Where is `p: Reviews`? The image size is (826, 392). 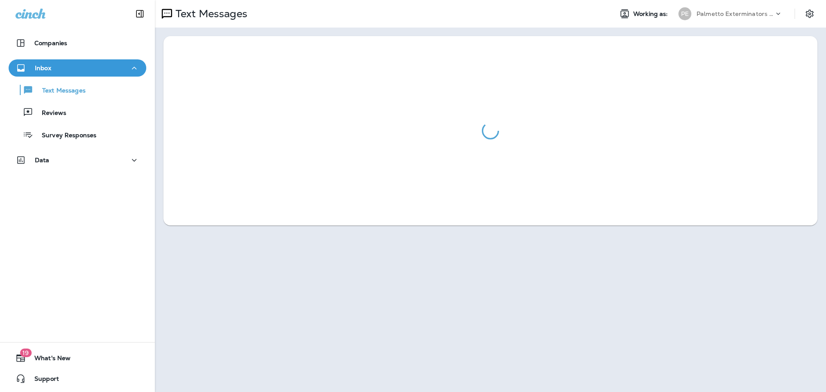
p: Reviews is located at coordinates (49, 113).